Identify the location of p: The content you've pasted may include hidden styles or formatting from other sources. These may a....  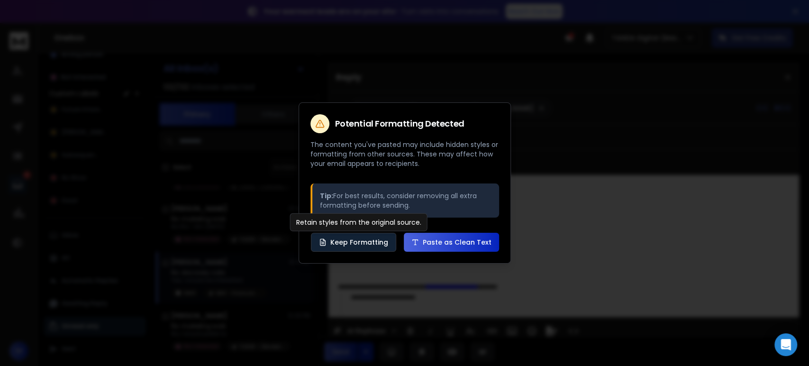
(404, 154).